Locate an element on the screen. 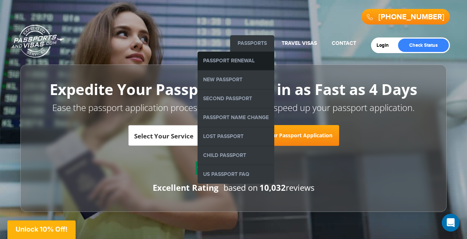  p: Ease the passport application process and apply now to speed up your passport application. is located at coordinates (234, 108).